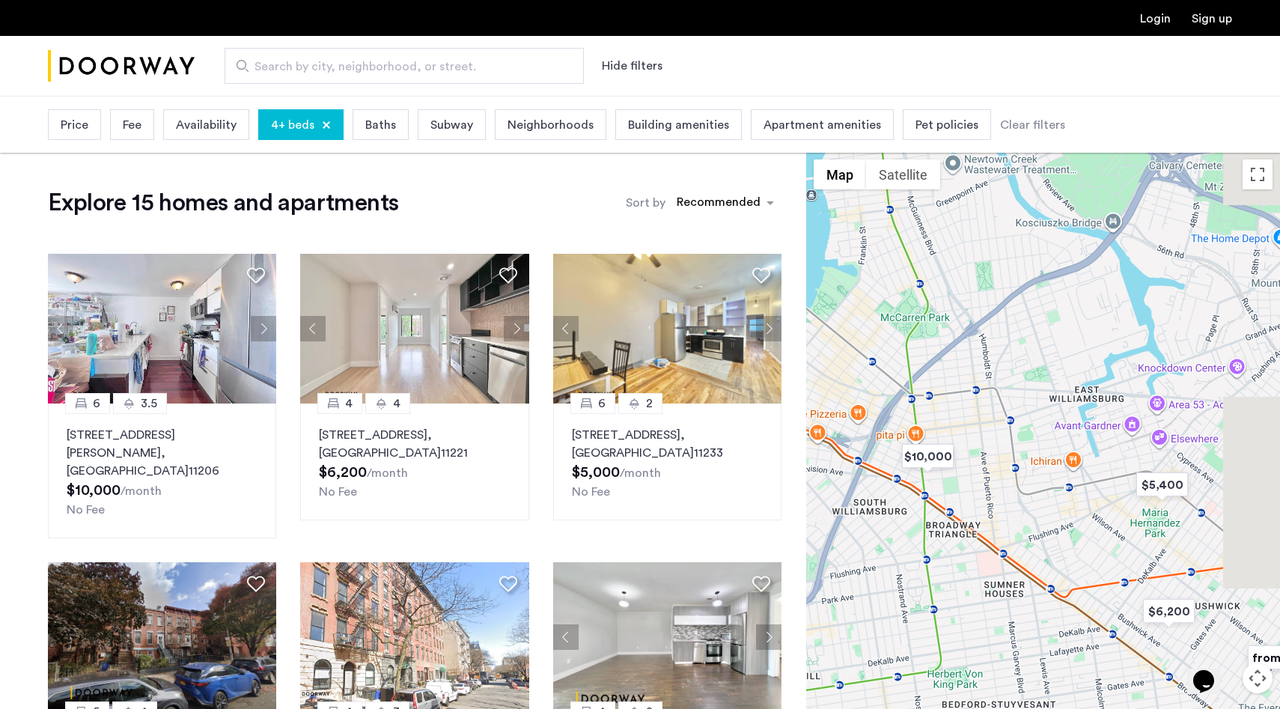 This screenshot has height=709, width=1280. What do you see at coordinates (398, 67) in the screenshot?
I see `span: Search by city, neighborhood, or street.` at bounding box center [398, 67].